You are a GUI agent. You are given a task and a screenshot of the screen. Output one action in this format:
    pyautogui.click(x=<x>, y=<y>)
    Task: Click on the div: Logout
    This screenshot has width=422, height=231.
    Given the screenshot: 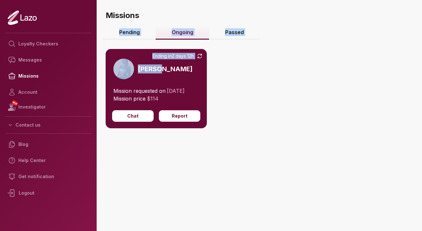 What is the action you would take?
    pyautogui.click(x=48, y=193)
    